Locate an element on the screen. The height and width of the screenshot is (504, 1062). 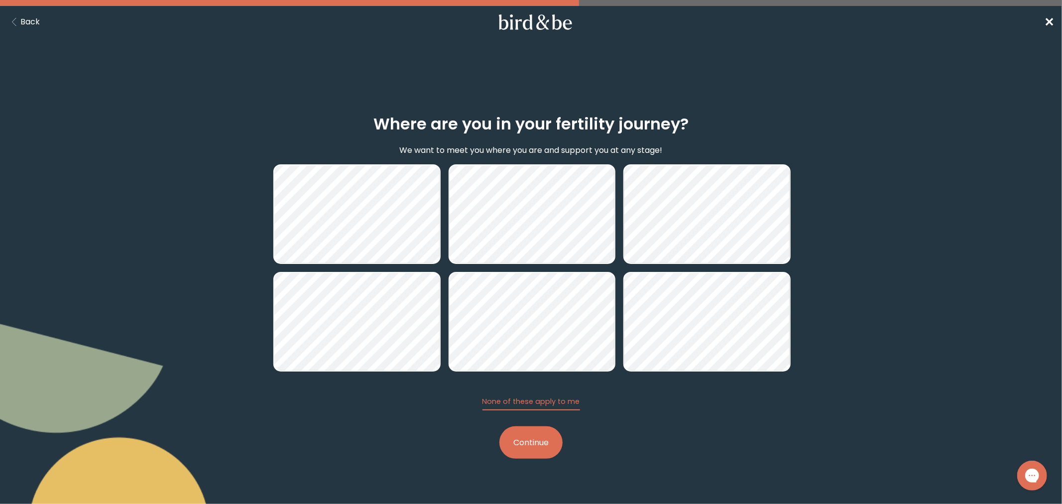
button: None of these apply to me is located at coordinates (531, 403).